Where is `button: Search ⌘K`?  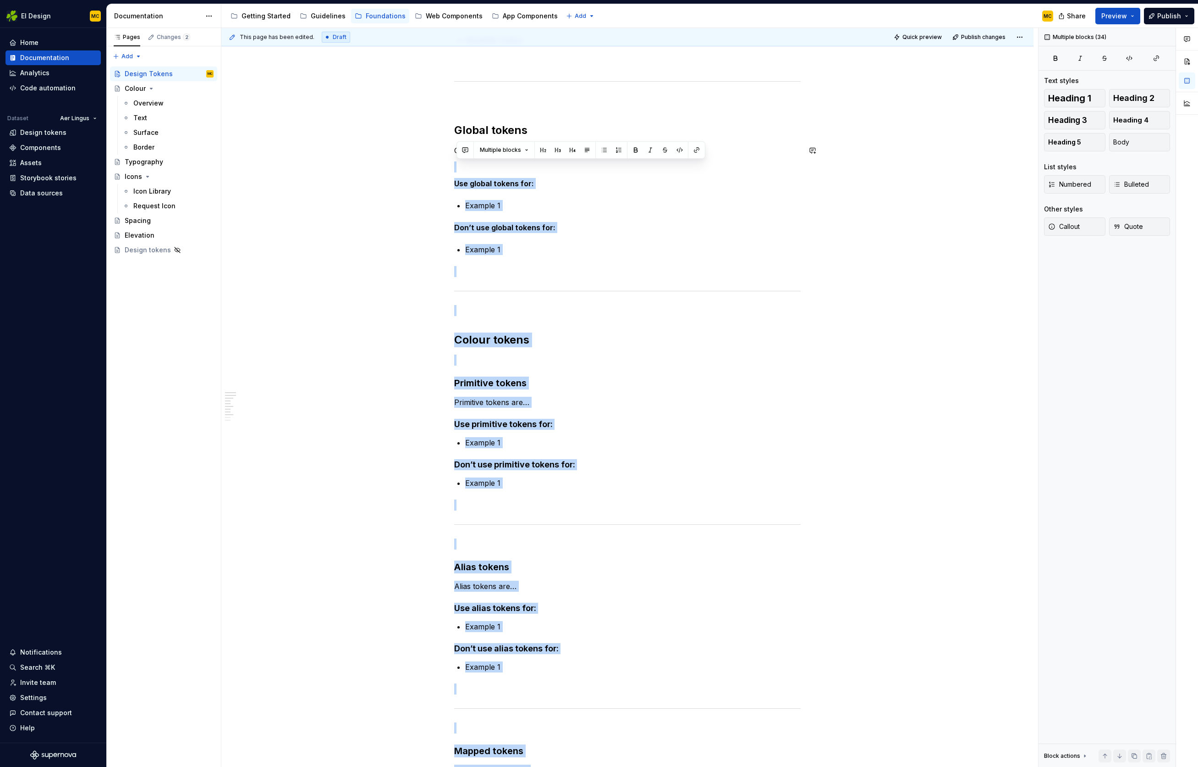 button: Search ⌘K is located at coordinates (53, 667).